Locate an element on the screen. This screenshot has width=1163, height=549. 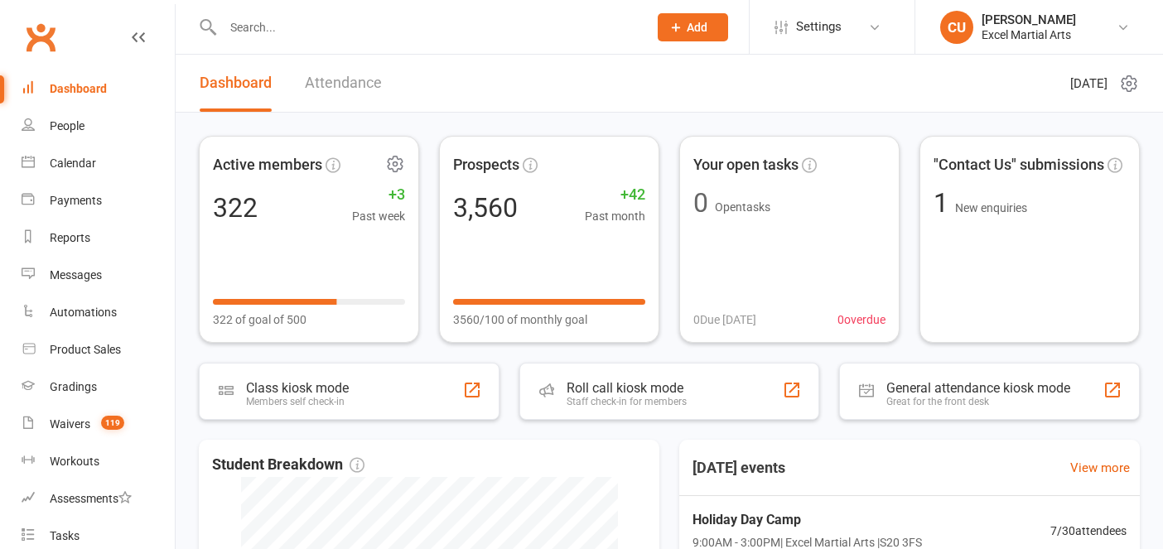
div: Great for the front desk is located at coordinates (979, 402).